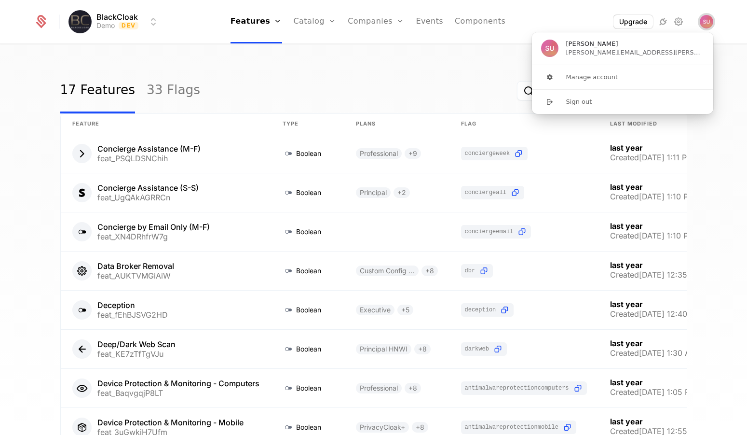  Describe the element at coordinates (623, 101) in the screenshot. I see `button: Sign out` at that location.